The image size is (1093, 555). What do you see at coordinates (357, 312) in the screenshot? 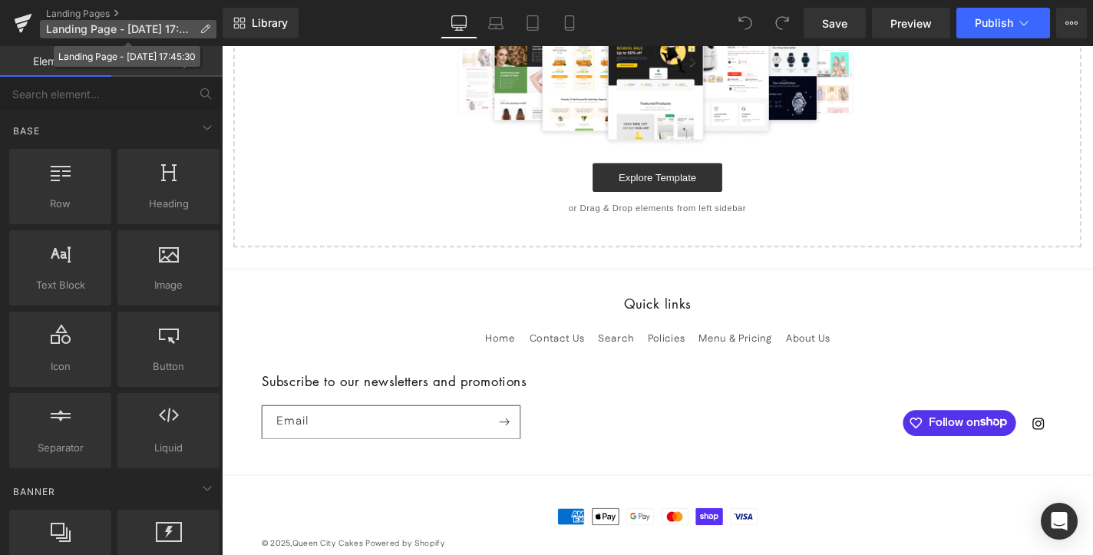
I see `a: Contact Us` at bounding box center [357, 312].